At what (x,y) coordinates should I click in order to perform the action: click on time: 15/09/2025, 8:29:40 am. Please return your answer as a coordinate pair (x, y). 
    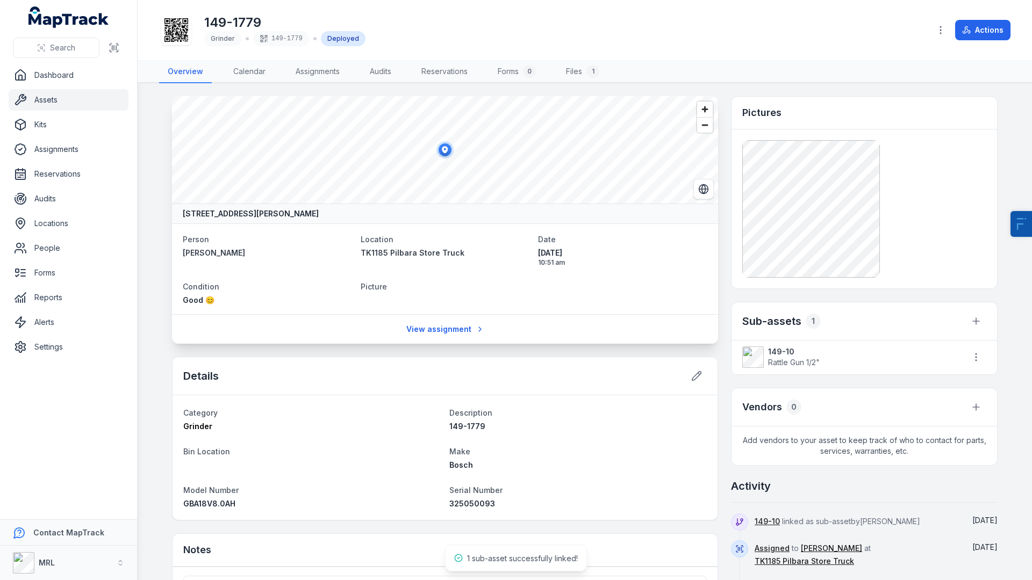
    Looking at the image, I should click on (984, 520).